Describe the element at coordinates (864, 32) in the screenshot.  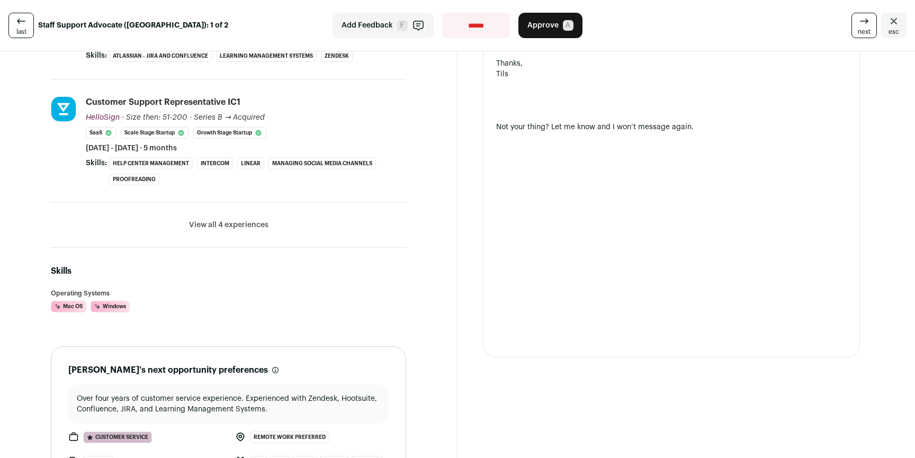
I see `span: next` at that location.